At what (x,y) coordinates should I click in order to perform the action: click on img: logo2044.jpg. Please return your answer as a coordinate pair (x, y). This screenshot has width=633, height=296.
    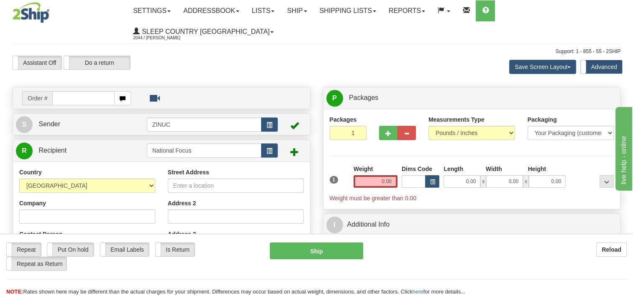
    Looking at the image, I should click on (31, 13).